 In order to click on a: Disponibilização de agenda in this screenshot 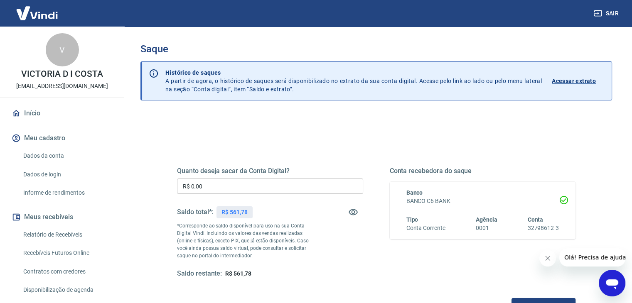, I will do `click(67, 290)`.